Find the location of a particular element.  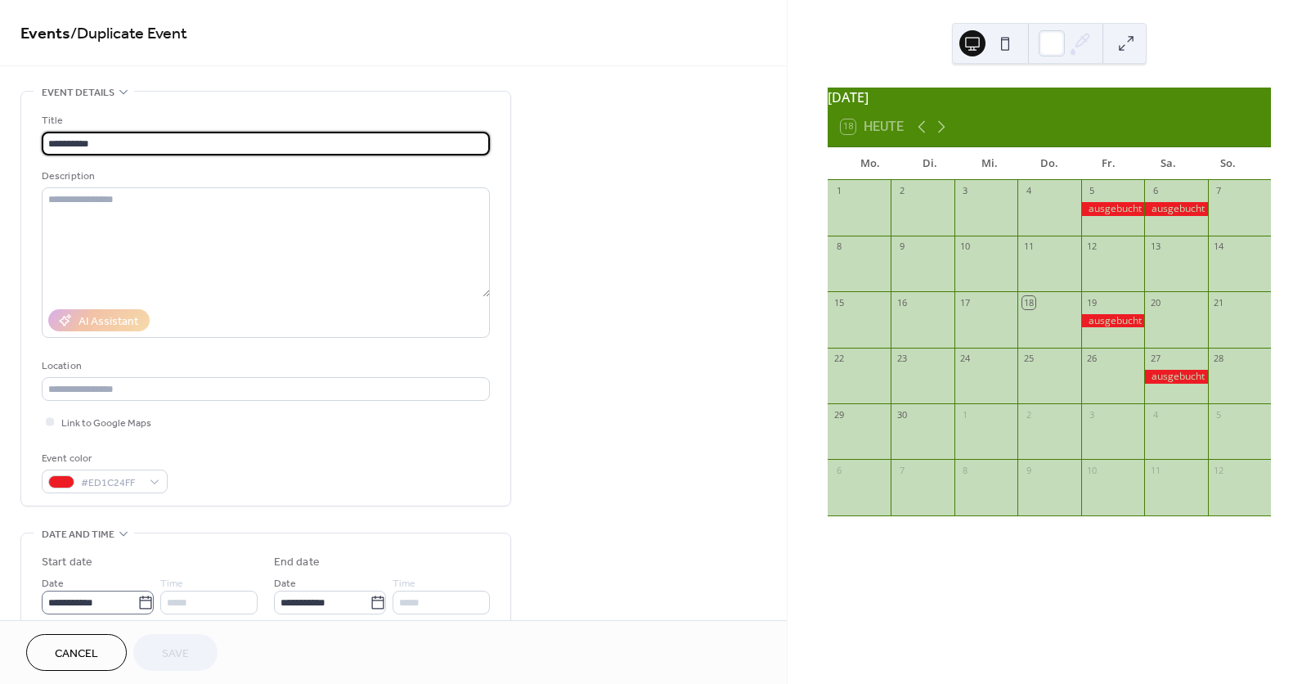

button: Cancel is located at coordinates (76, 652).